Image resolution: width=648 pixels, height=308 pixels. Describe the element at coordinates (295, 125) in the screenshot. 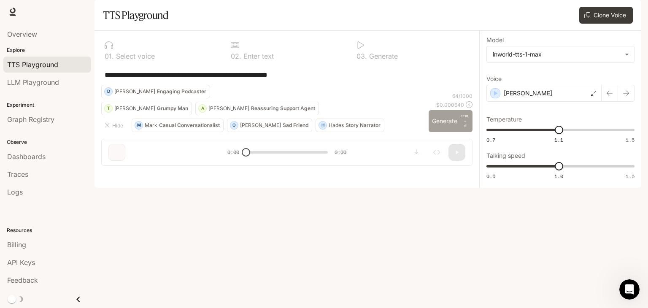

I see `p: Sad Friend` at that location.